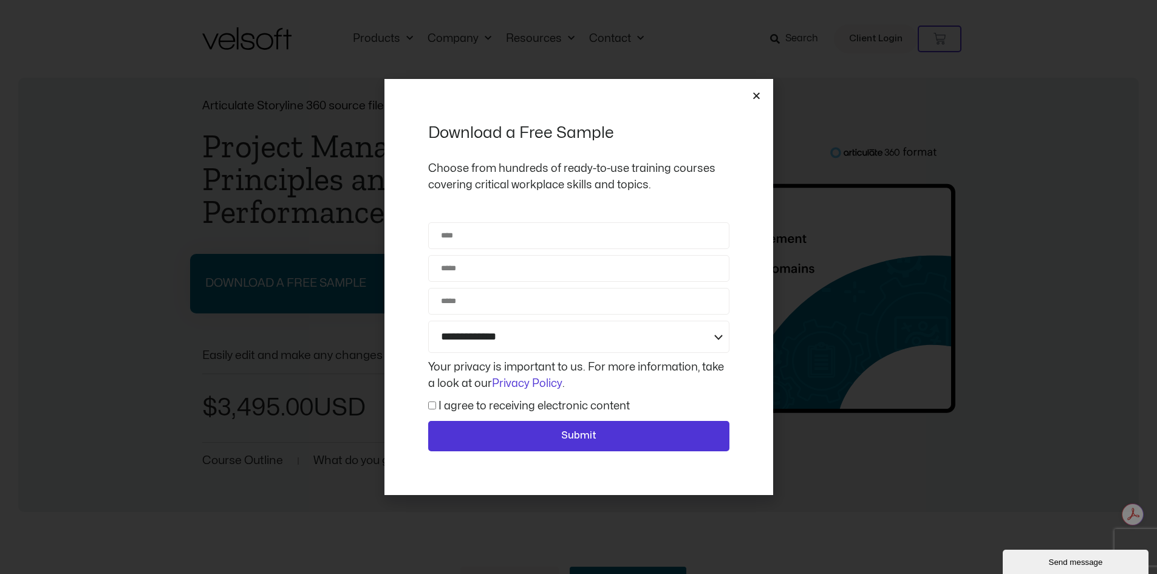  What do you see at coordinates (73, 15) in the screenshot?
I see `div: Send message` at bounding box center [73, 15].